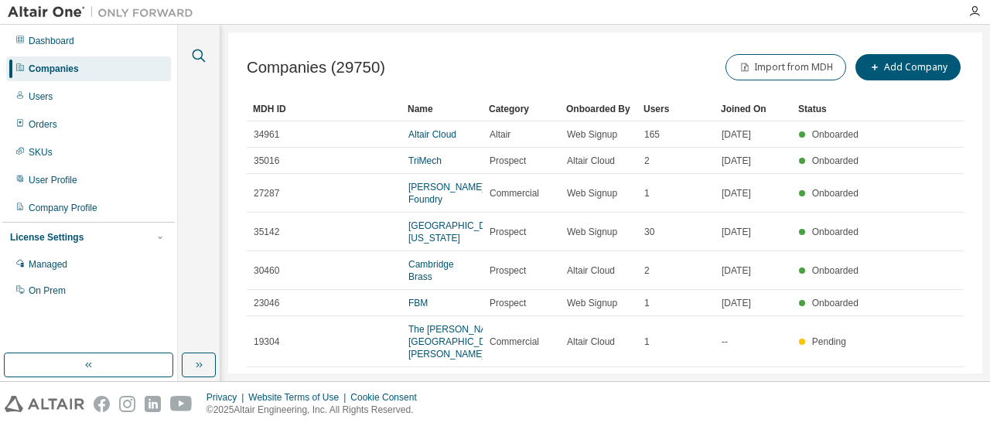  I want to click on span: 35142, so click(266, 232).